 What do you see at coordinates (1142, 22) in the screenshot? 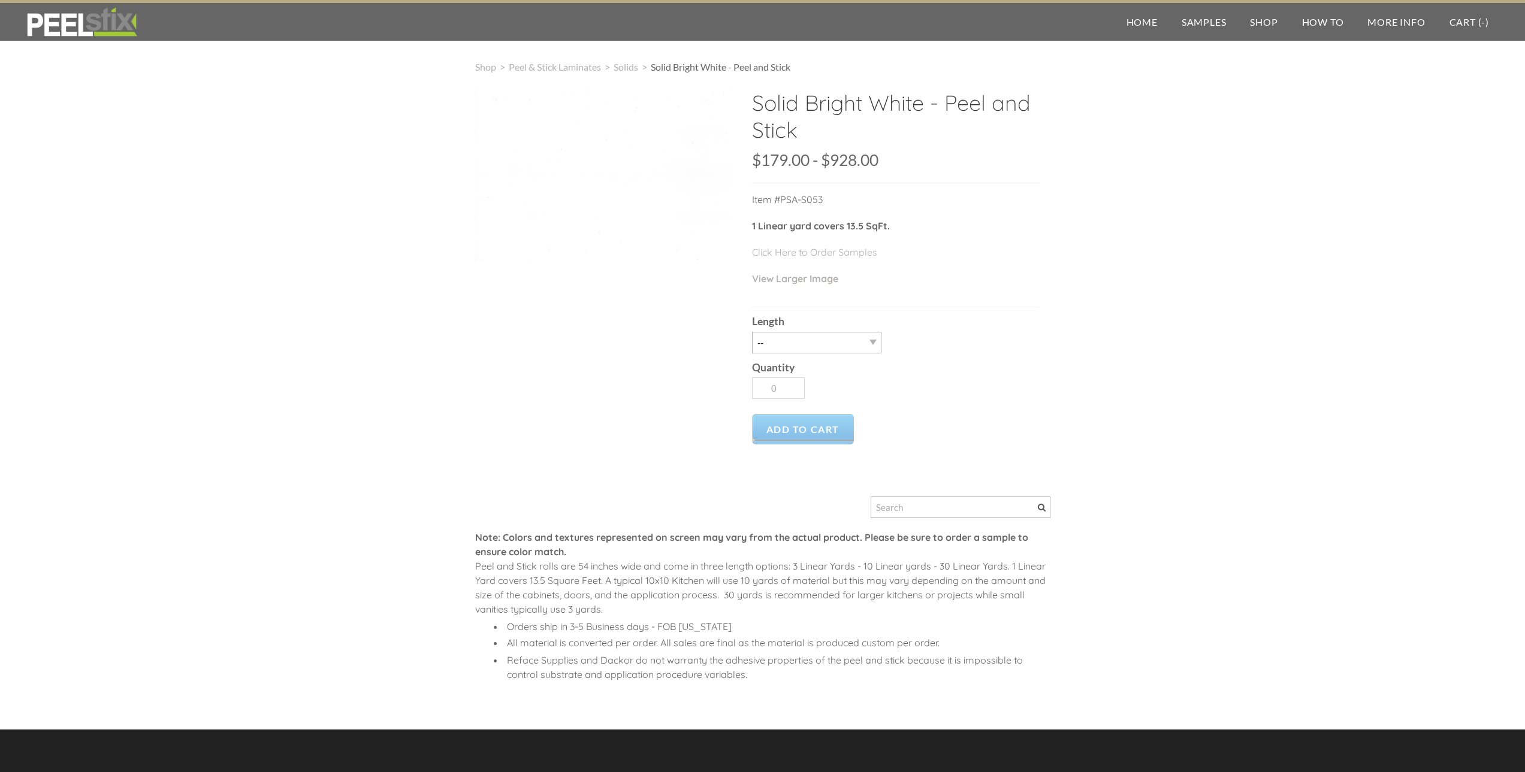
I see `a: Home` at bounding box center [1142, 22].